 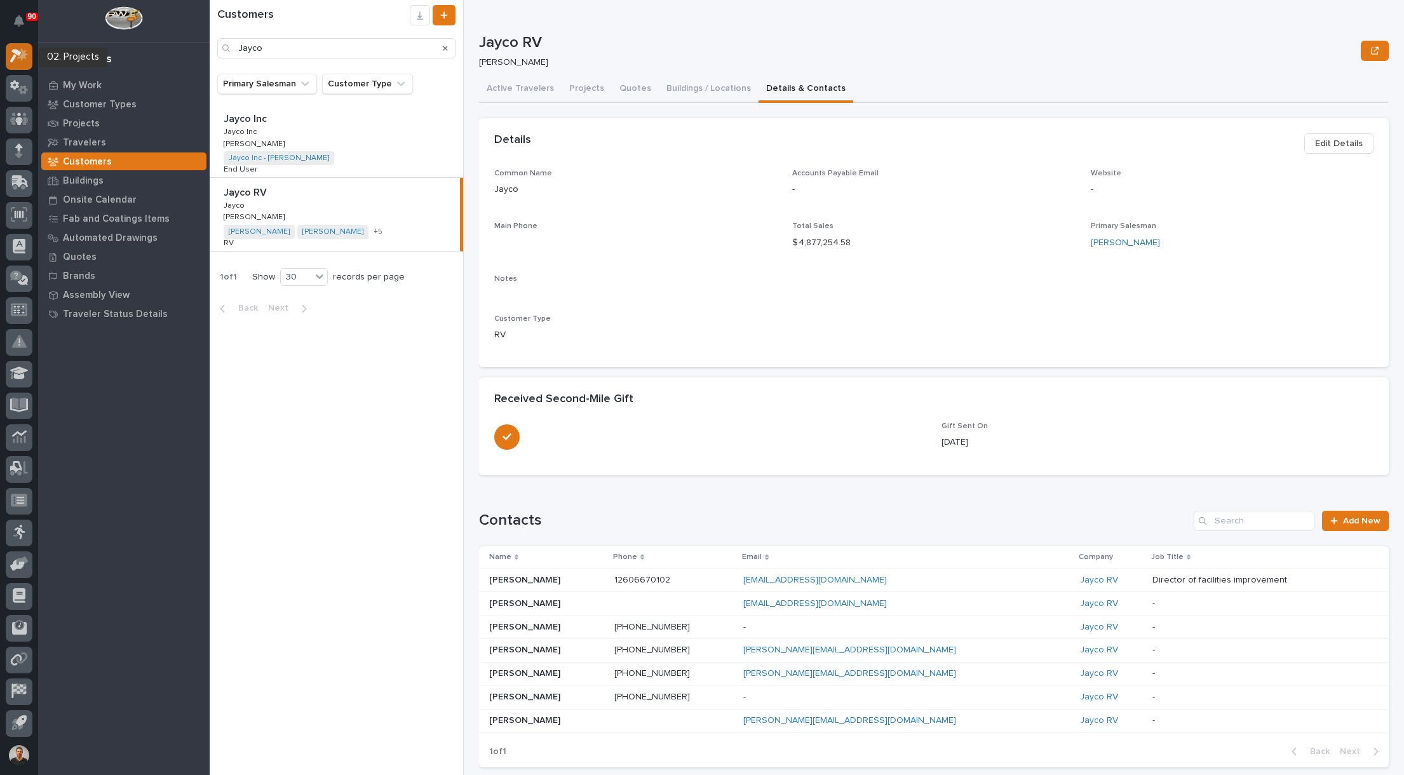 What do you see at coordinates (264, 277) in the screenshot?
I see `p: Show` at bounding box center [264, 277].